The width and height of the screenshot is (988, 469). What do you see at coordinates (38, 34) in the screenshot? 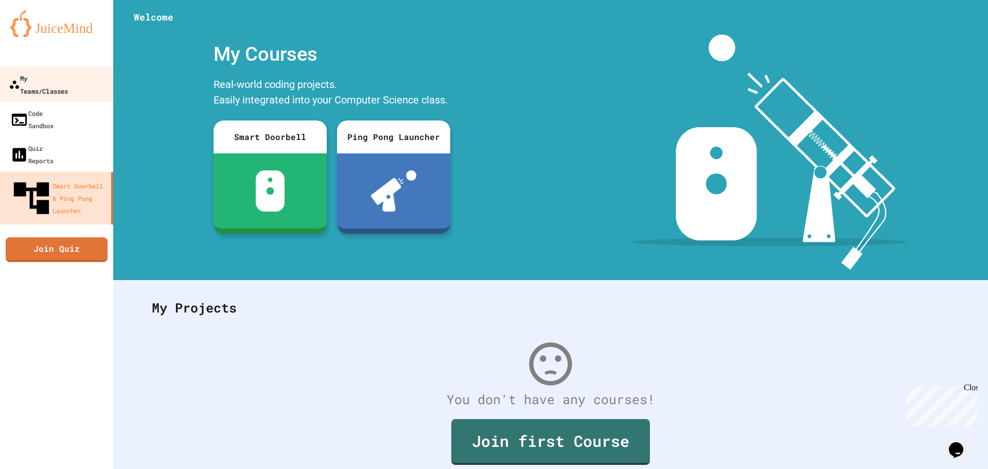
I see `div: Chat with us now!Close` at bounding box center [38, 34].